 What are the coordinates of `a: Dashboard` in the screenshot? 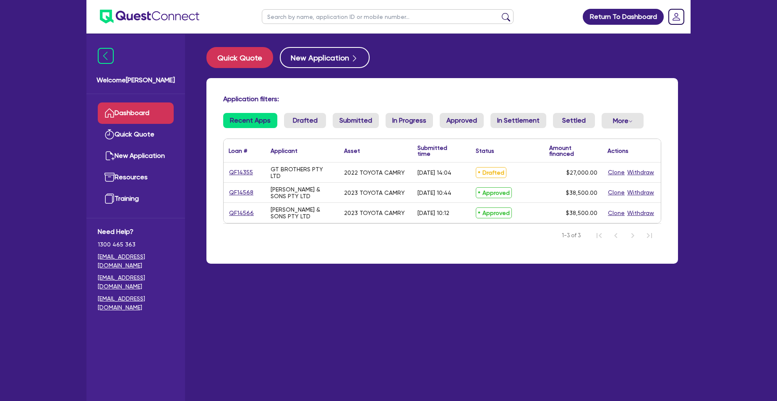 It's located at (136, 113).